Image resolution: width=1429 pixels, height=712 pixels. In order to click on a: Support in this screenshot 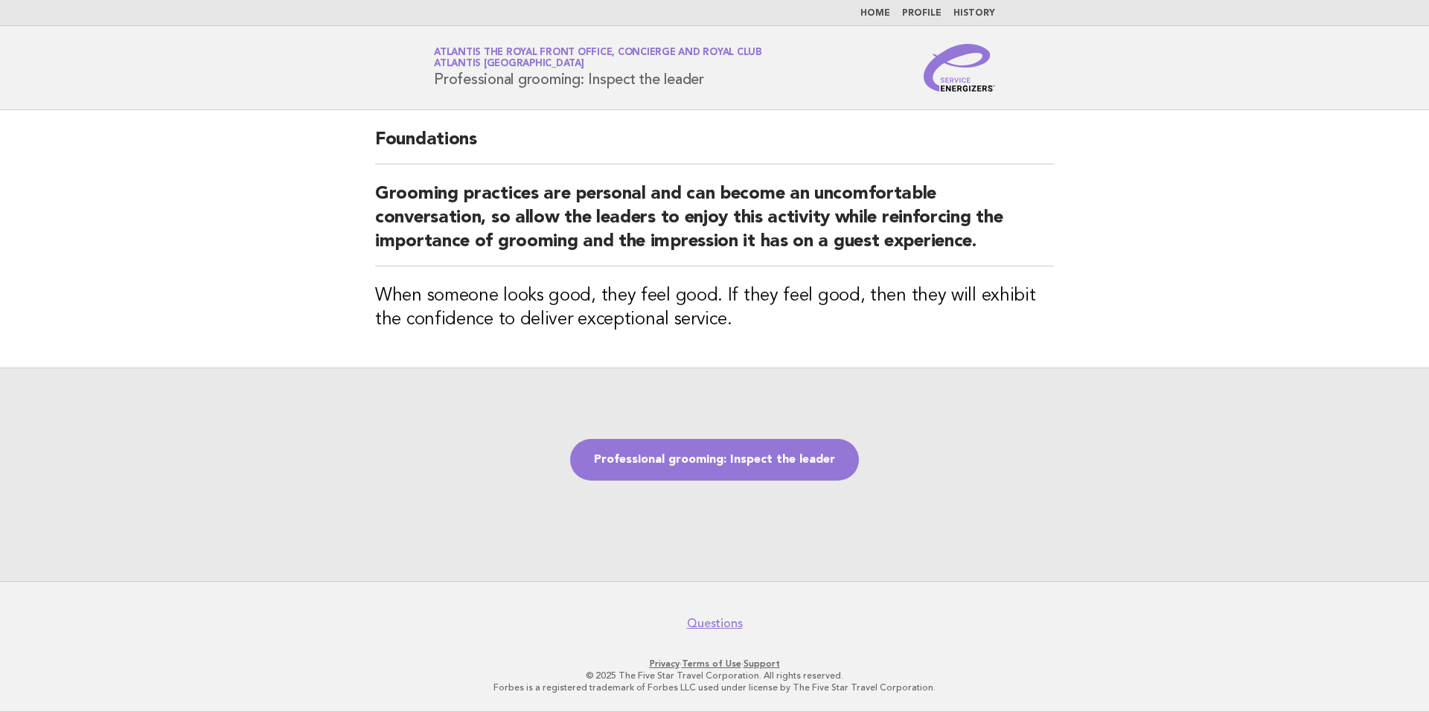, I will do `click(761, 664)`.